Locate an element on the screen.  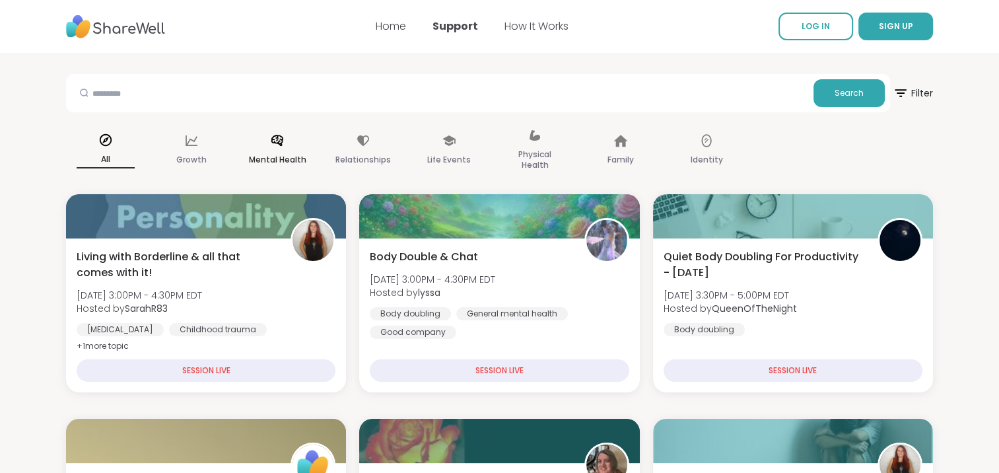
p: Identity is located at coordinates (706, 160).